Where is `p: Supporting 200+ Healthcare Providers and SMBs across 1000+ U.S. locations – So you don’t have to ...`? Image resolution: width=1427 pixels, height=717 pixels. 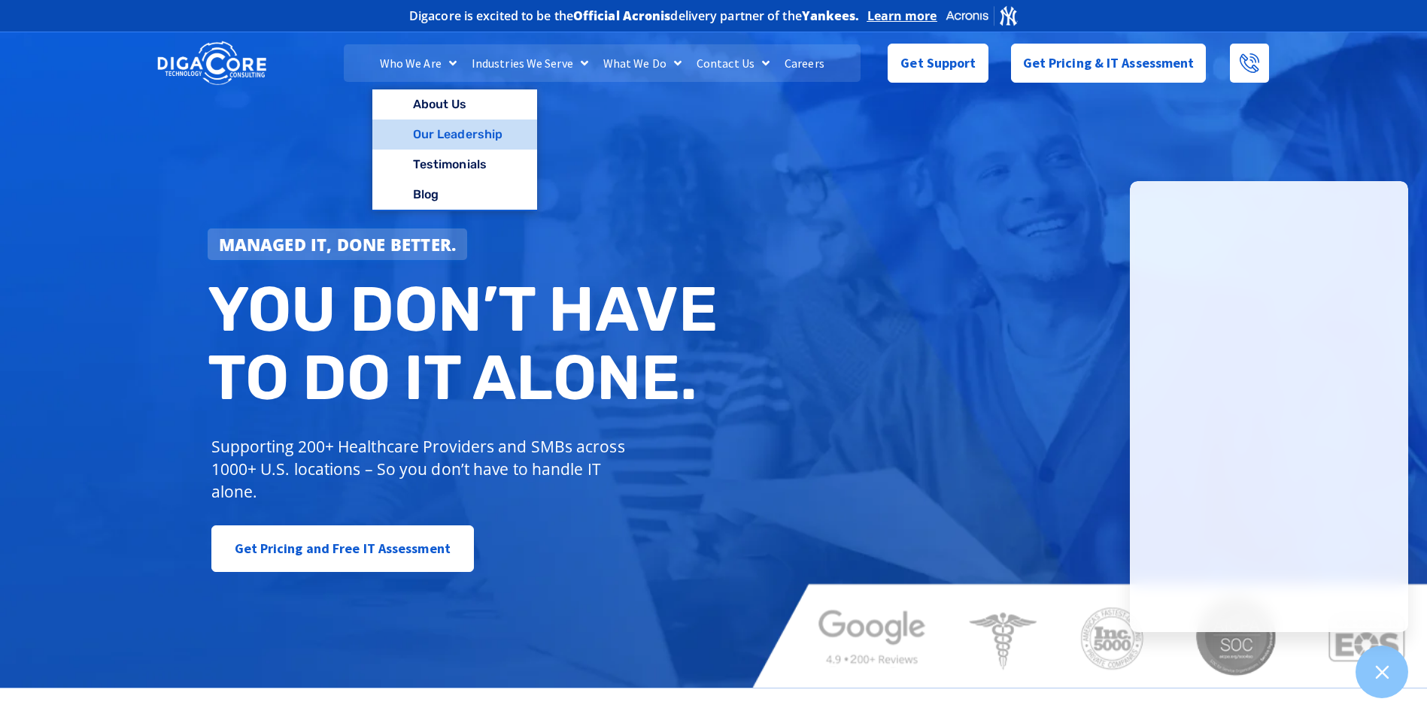 p: Supporting 200+ Healthcare Providers and SMBs across 1000+ U.S. locations – So you don’t have to ... is located at coordinates (421, 469).